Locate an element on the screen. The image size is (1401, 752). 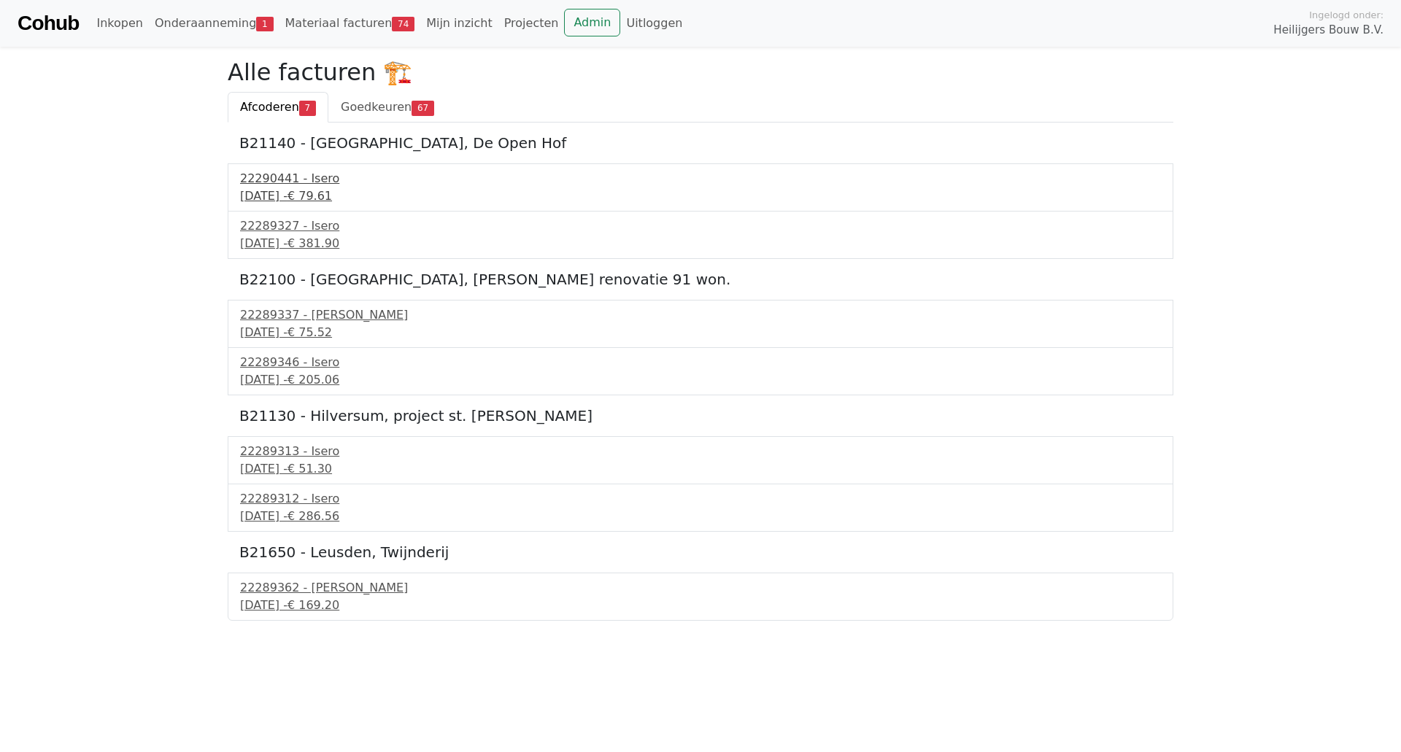
a: Materiaal facturen74 is located at coordinates (350, 23).